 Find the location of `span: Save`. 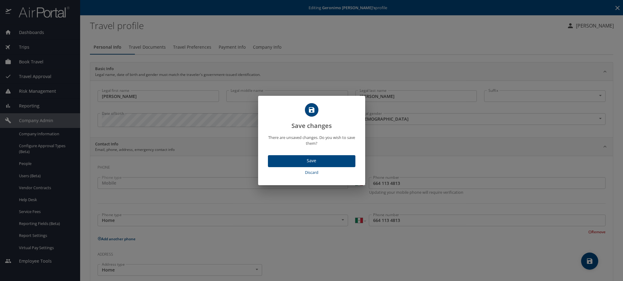

span: Save is located at coordinates (311, 160).